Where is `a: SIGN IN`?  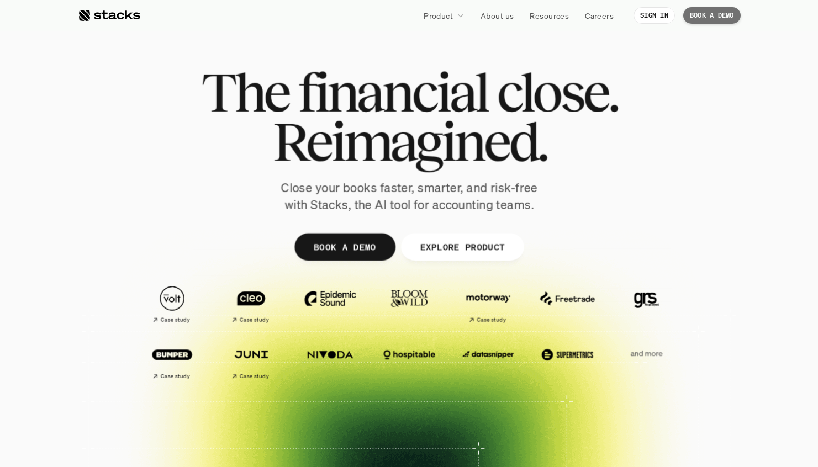 a: SIGN IN is located at coordinates (654, 15).